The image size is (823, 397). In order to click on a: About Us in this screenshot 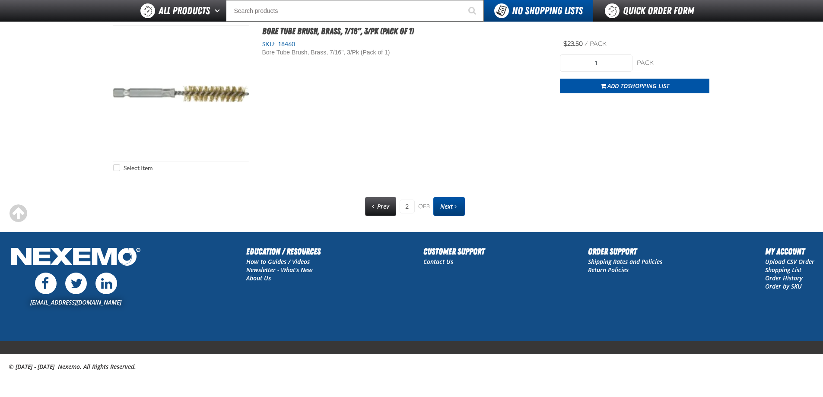, I will do `click(258, 278)`.